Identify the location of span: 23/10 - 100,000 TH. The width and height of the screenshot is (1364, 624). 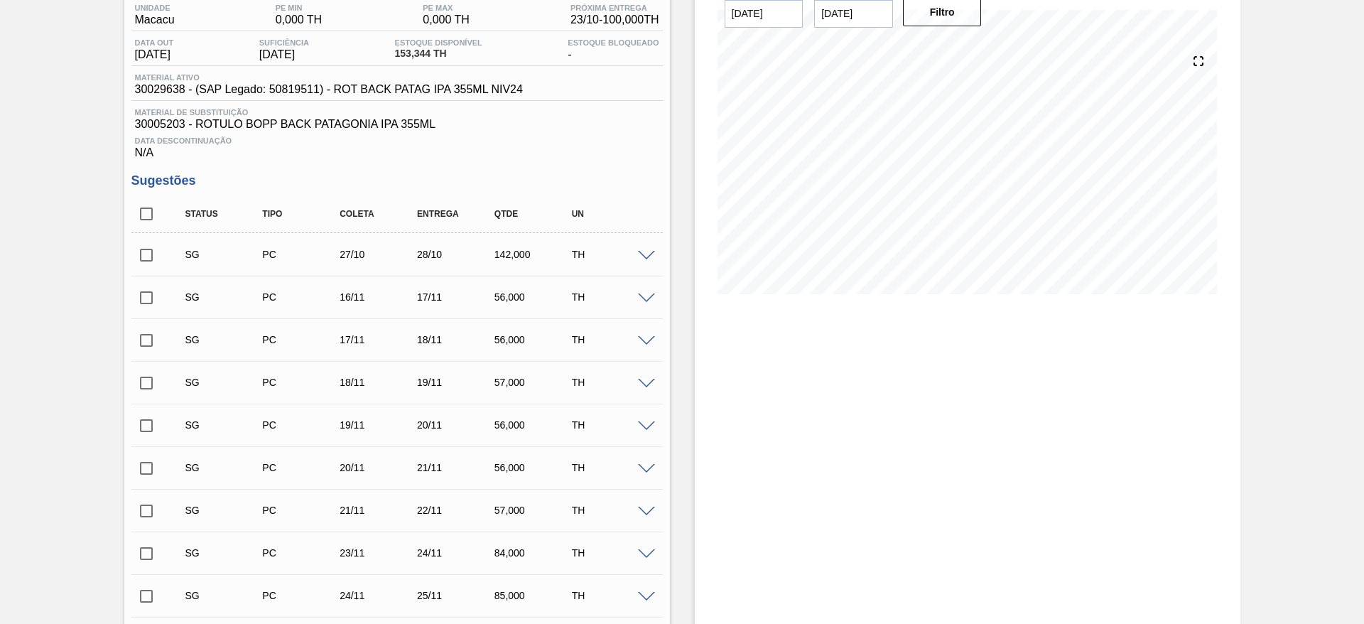
(614, 20).